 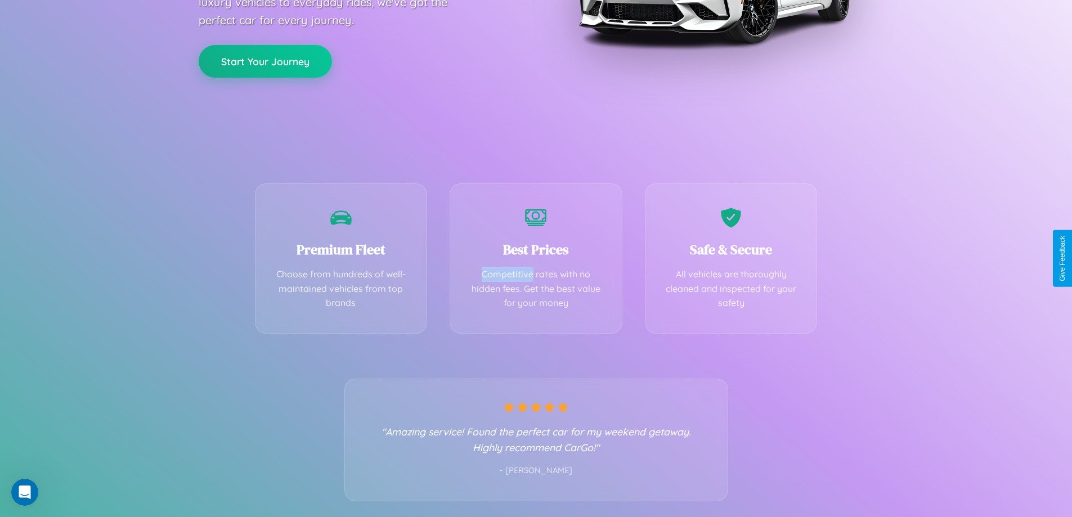 I want to click on h3: Safe & Secure, so click(x=731, y=249).